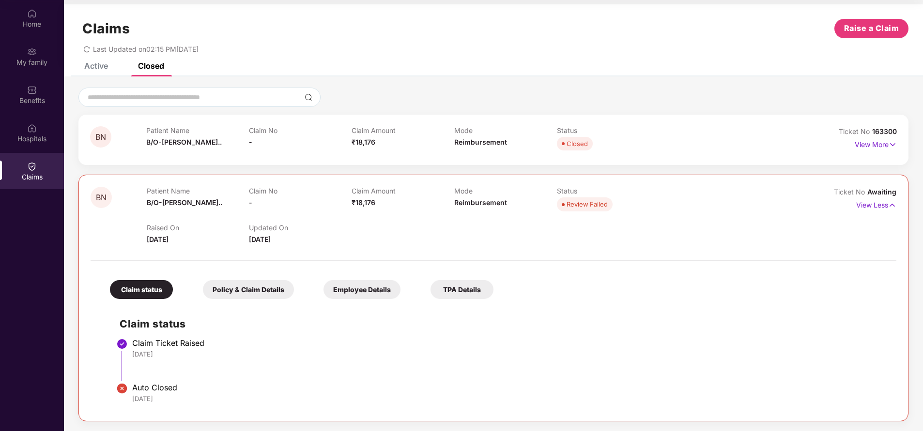 This screenshot has height=431, width=923. I want to click on img: svg+xml;base64,PHN2ZyBpZD0iSG9tZSIgeG1sbnM9Imh0dHA6Ly93d3cudzMub3JnLzIwMDAvc3ZnIiB3aWR0aD0iMjAiIG..., so click(32, 14).